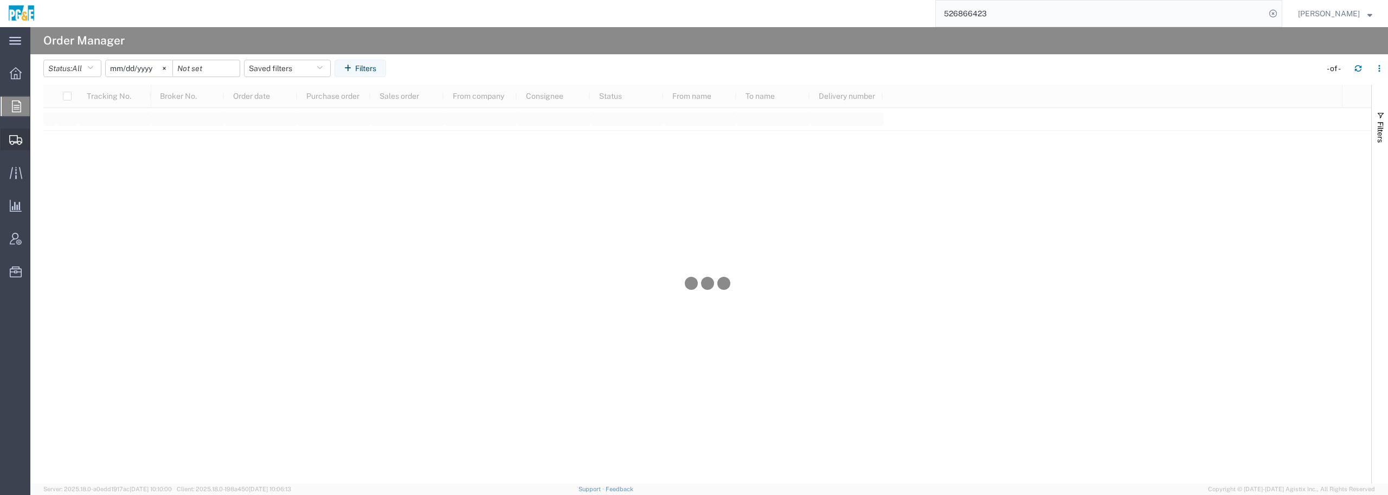 This screenshot has width=1388, height=495. Describe the element at coordinates (72, 68) in the screenshot. I see `button: Status:All` at that location.